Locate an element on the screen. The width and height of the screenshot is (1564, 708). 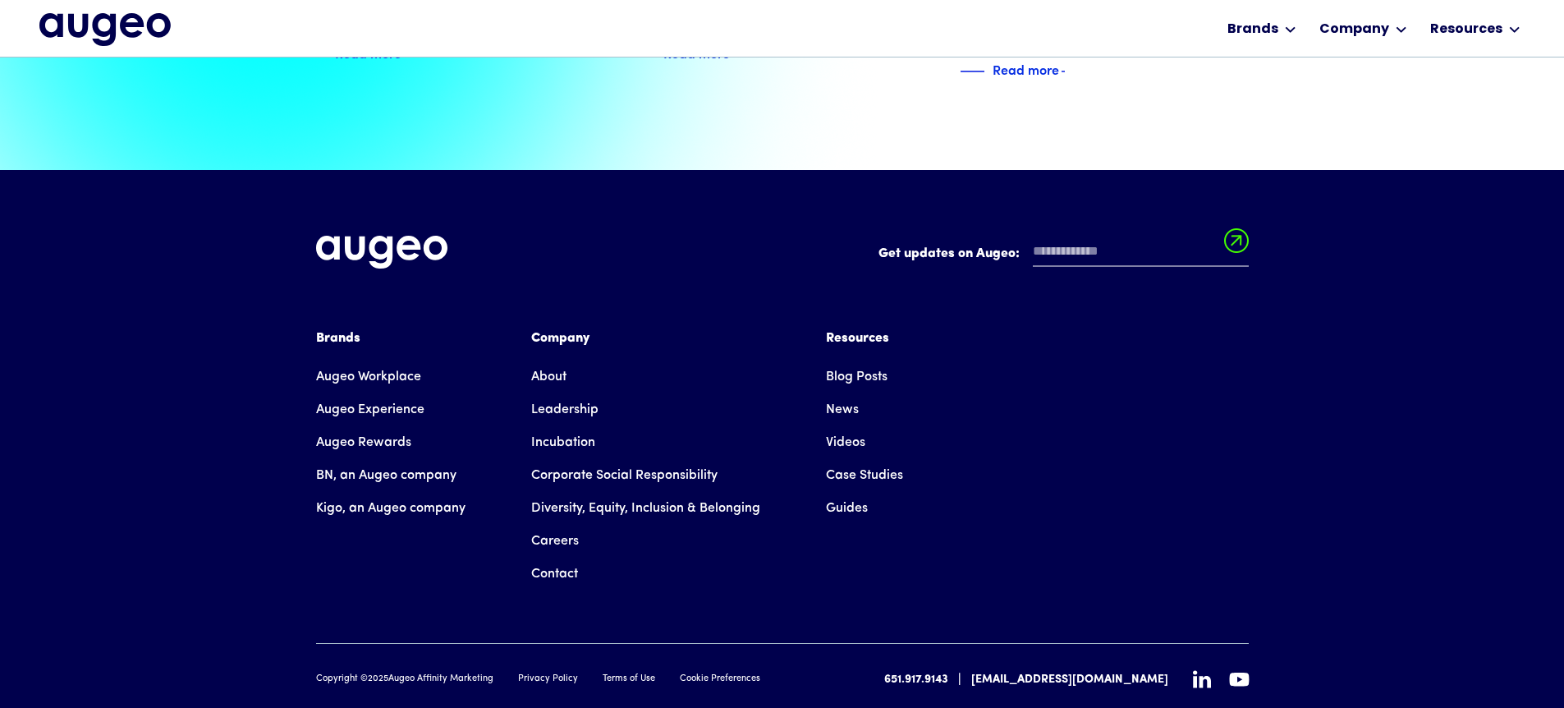
a: Videos is located at coordinates (846, 443).